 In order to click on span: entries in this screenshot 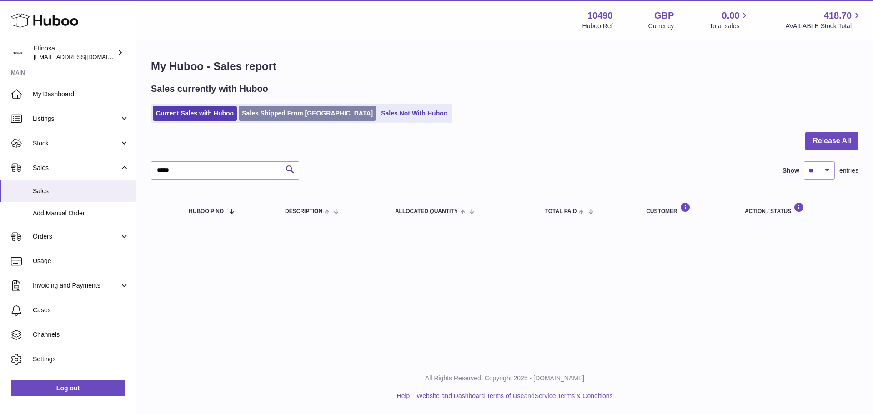, I will do `click(849, 171)`.